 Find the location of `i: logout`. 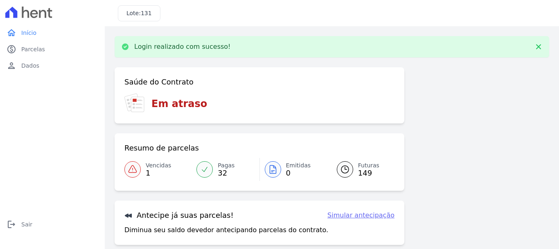

i: logout is located at coordinates (11, 224).